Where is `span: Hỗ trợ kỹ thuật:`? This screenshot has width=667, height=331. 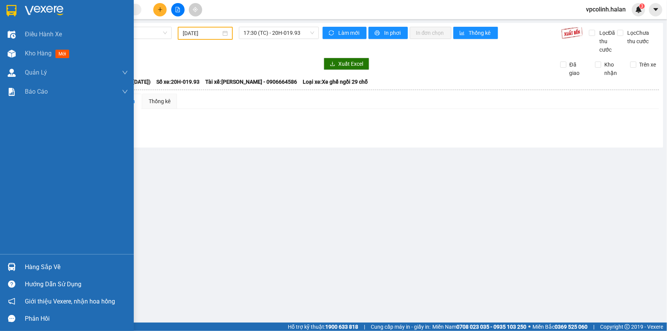 span: Hỗ trợ kỹ thuật: is located at coordinates (323, 327).